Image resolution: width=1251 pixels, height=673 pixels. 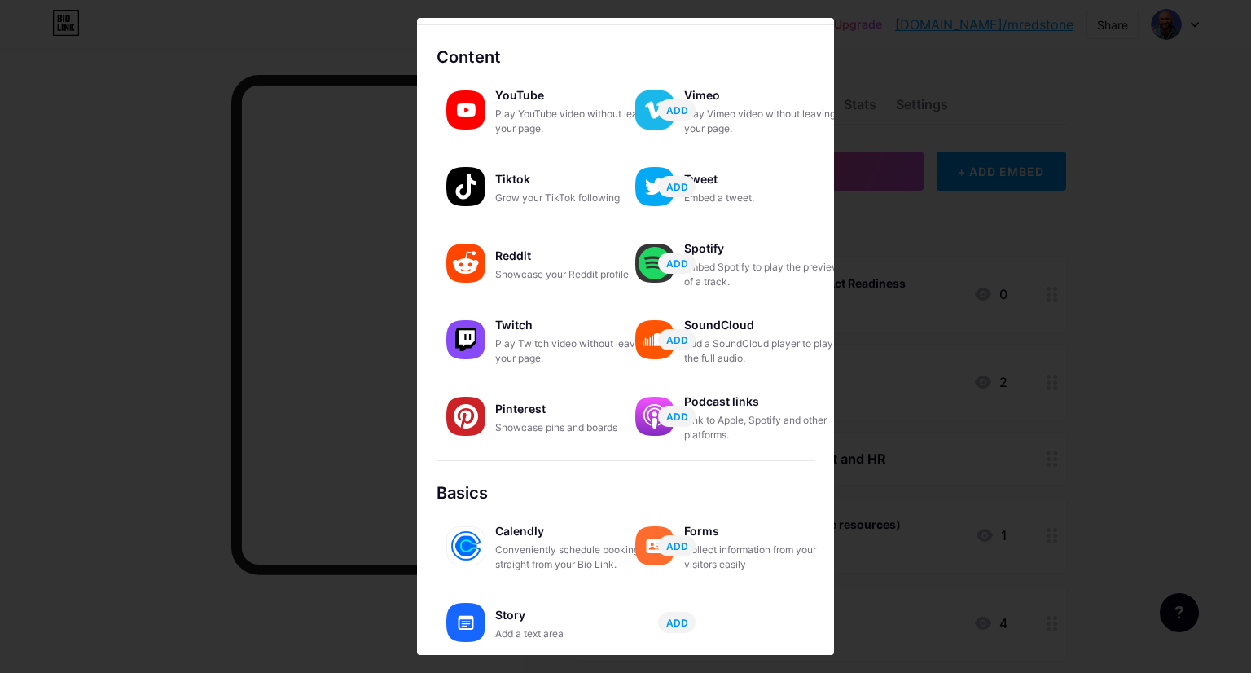 I want to click on div: Embed Spotify to play the preview of a track., so click(x=766, y=274).